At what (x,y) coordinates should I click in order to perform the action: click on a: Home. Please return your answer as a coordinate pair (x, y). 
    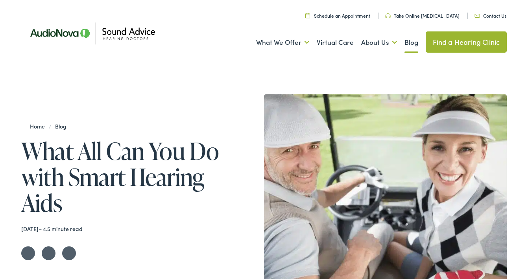
    Looking at the image, I should click on (39, 126).